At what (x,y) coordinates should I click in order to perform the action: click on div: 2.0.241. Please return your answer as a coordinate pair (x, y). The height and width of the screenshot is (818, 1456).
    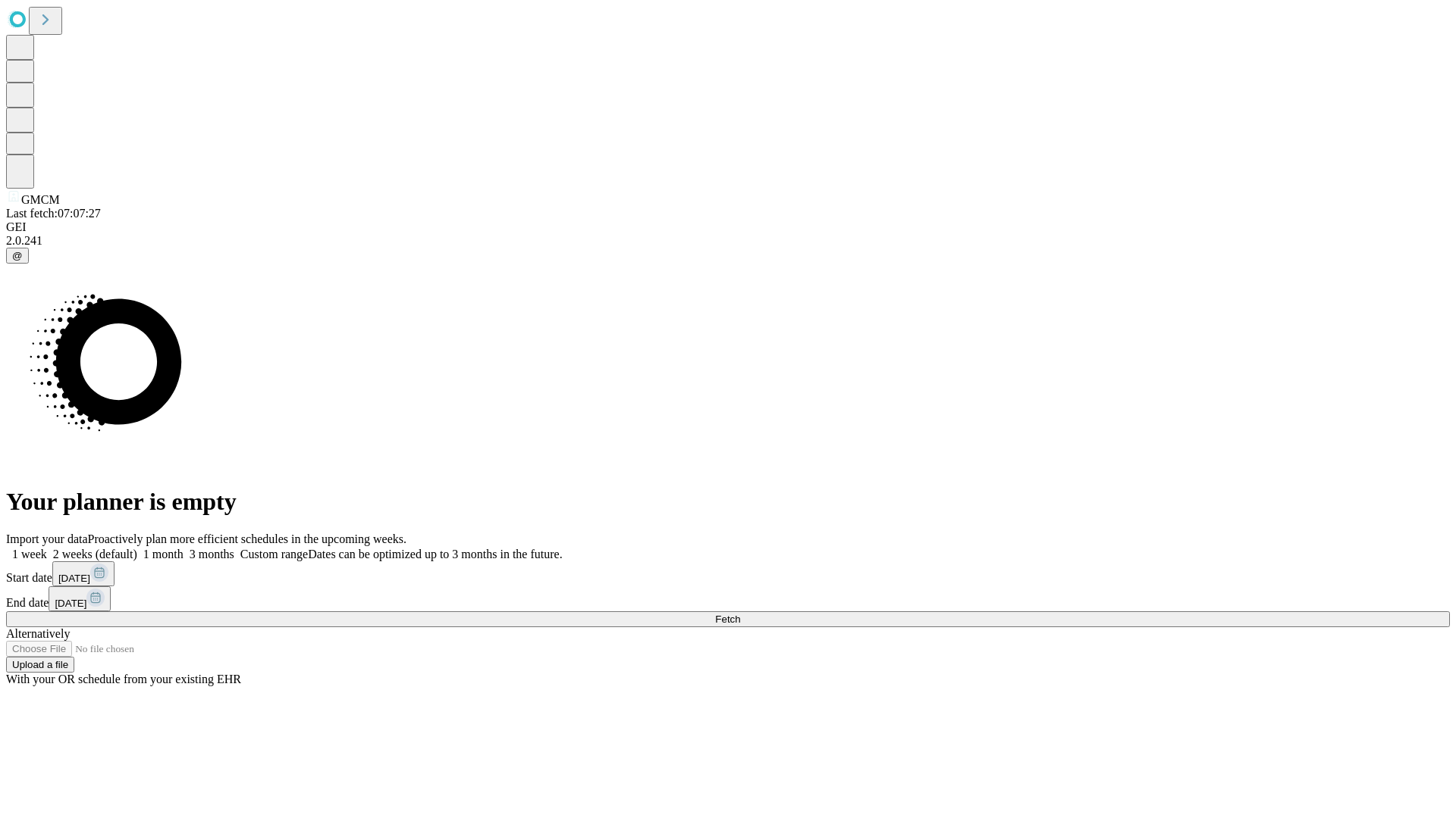
    Looking at the image, I should click on (728, 241).